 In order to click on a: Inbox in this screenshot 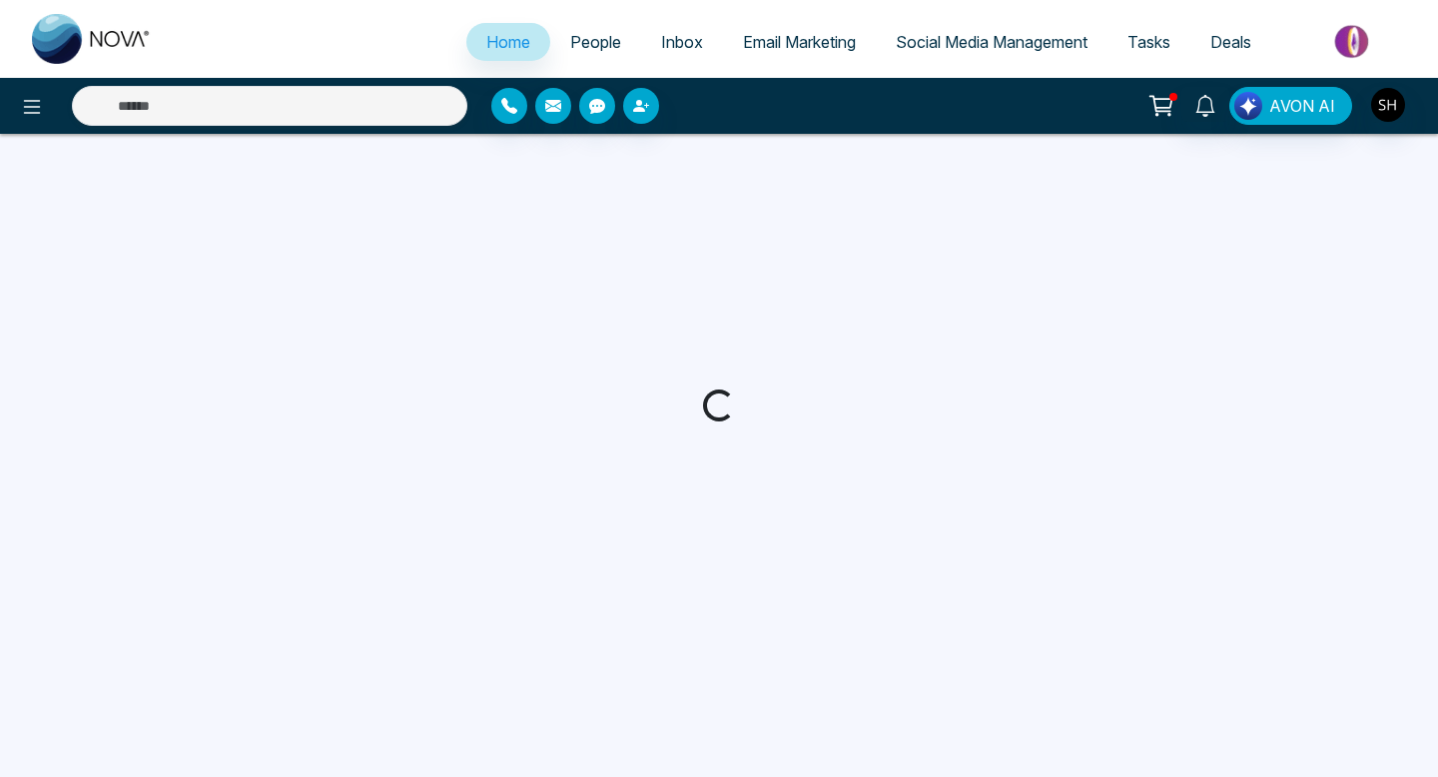, I will do `click(682, 42)`.